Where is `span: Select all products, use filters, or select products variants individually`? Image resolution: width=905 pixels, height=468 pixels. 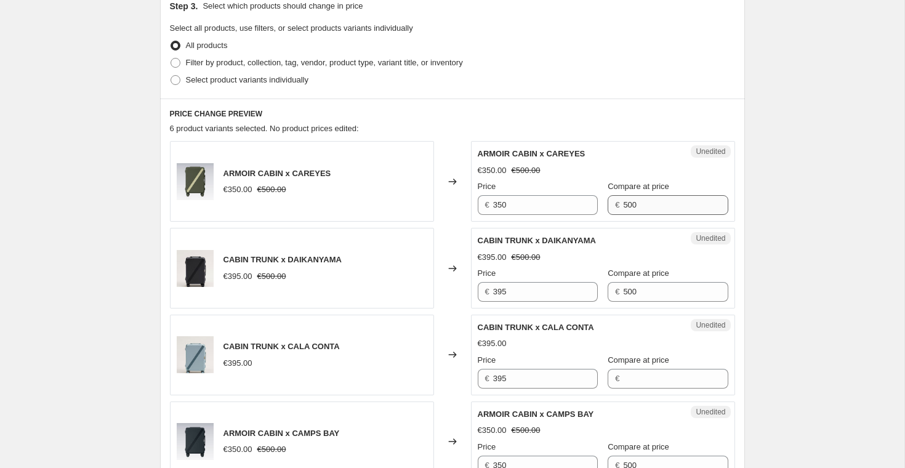 span: Select all products, use filters, or select products variants individually is located at coordinates (291, 28).